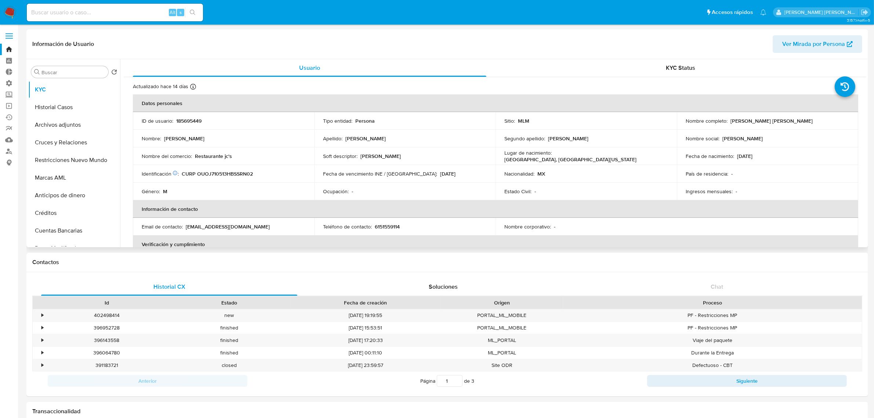 The height and width of the screenshot is (418, 874). What do you see at coordinates (495, 209) in the screenshot?
I see `th: Información de contacto` at bounding box center [495, 209].